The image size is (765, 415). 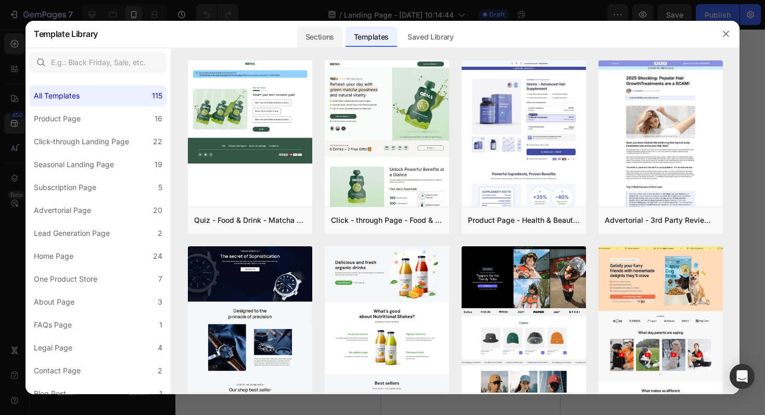 What do you see at coordinates (90, 288) in the screenshot?
I see `div: Generate layout` at bounding box center [90, 288].